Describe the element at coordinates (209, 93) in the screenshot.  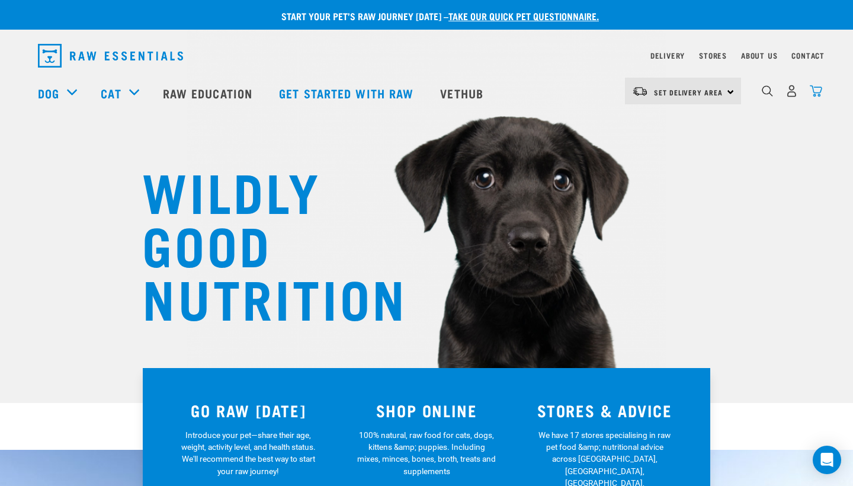
I see `a: Raw Education` at that location.